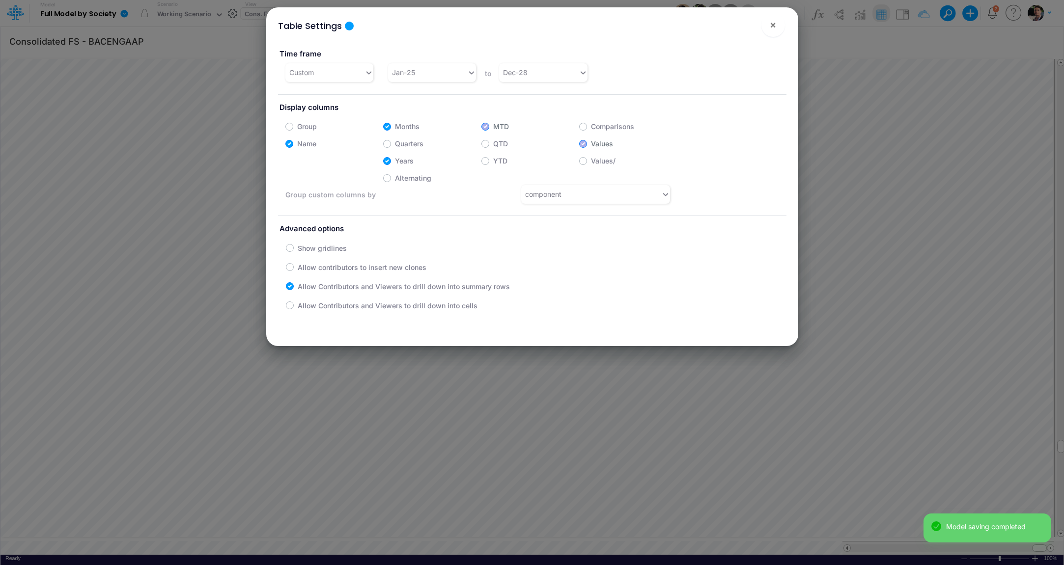 The height and width of the screenshot is (565, 1064). Describe the element at coordinates (403, 72) in the screenshot. I see `div: Jan-25` at that location.